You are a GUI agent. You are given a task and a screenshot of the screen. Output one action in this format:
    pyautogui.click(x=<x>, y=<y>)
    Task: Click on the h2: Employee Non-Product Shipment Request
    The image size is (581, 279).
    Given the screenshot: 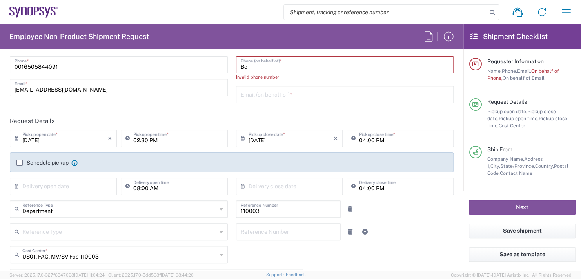 What is the action you would take?
    pyautogui.click(x=79, y=36)
    